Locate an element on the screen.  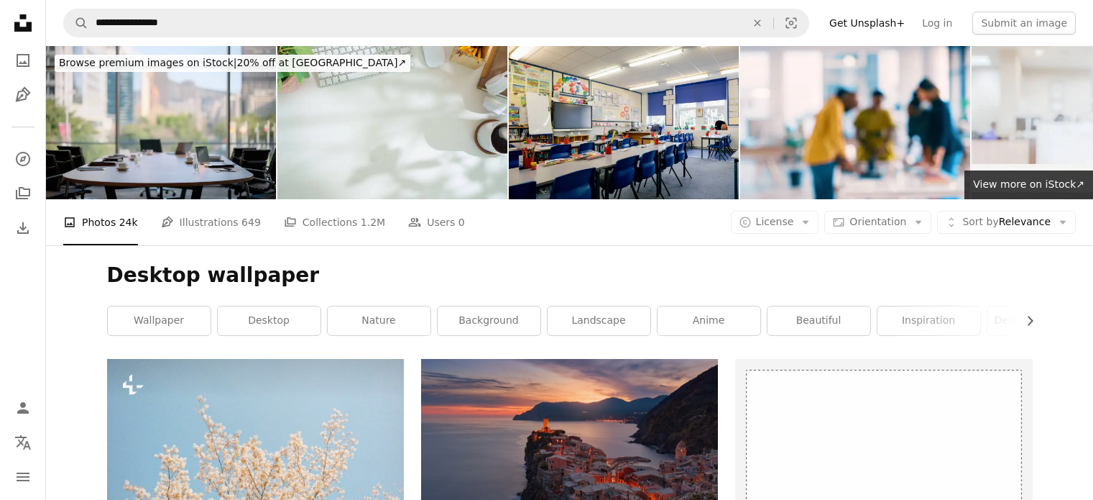
button: Clear is located at coordinates (758, 23).